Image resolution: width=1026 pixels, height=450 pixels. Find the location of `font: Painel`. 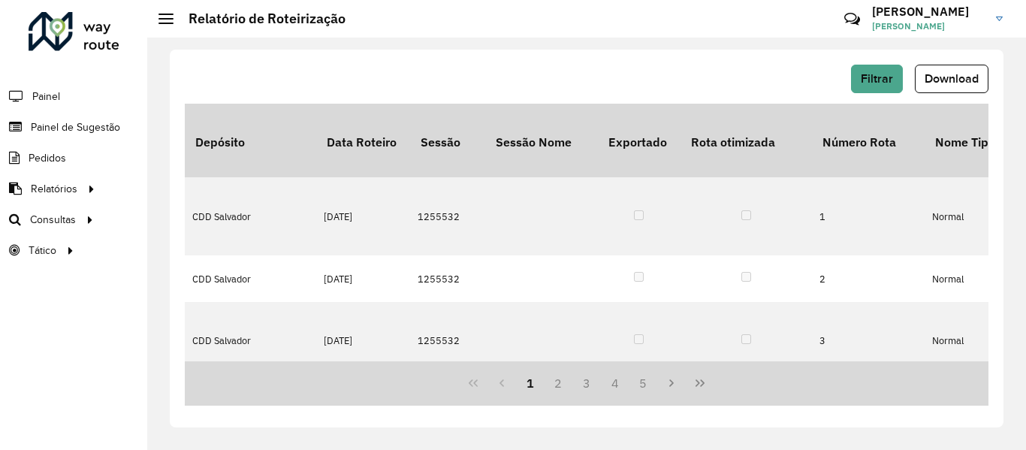

font: Painel is located at coordinates (46, 96).